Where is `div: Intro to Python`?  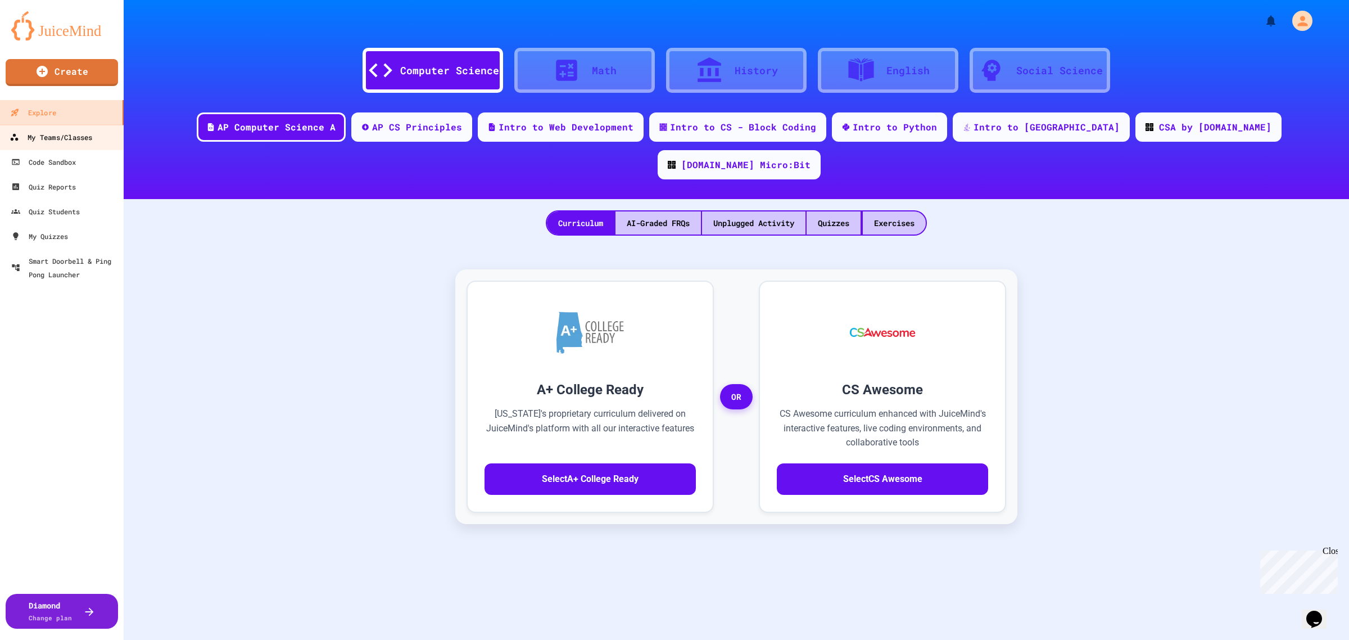 div: Intro to Python is located at coordinates (895, 127).